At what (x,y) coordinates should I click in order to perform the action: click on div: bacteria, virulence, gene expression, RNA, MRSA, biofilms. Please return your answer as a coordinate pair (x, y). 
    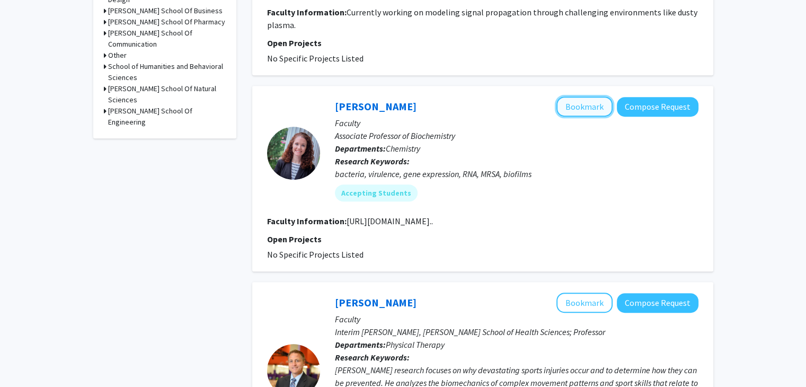
    Looking at the image, I should click on (517, 174).